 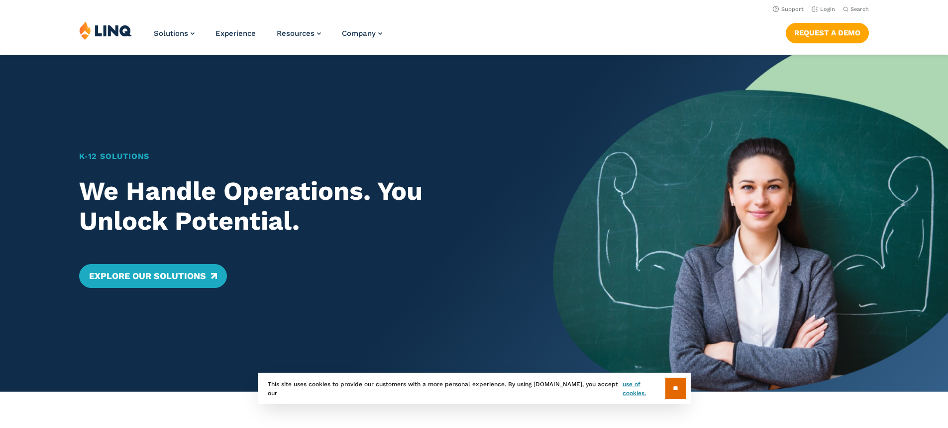 What do you see at coordinates (751, 223) in the screenshot?
I see `img: Home Banner` at bounding box center [751, 223].